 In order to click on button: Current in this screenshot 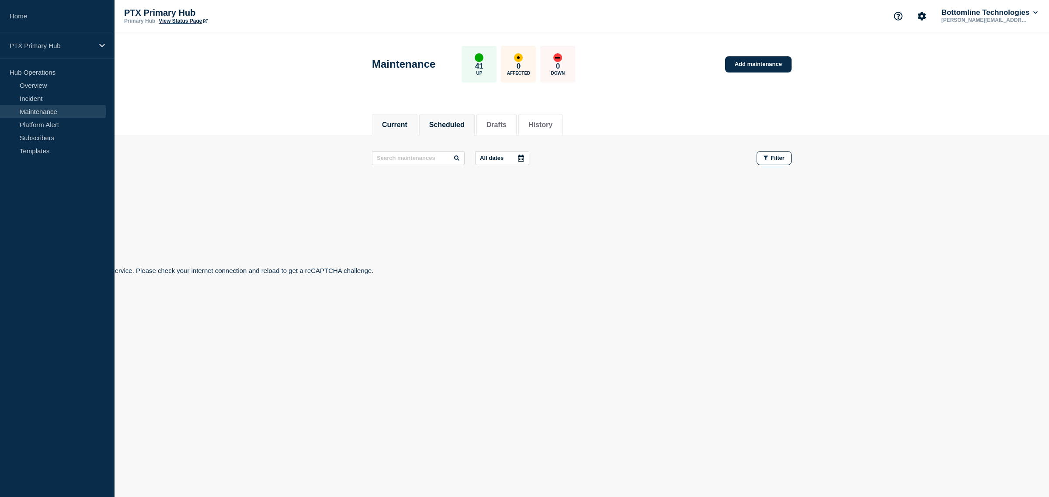, I will do `click(395, 125)`.